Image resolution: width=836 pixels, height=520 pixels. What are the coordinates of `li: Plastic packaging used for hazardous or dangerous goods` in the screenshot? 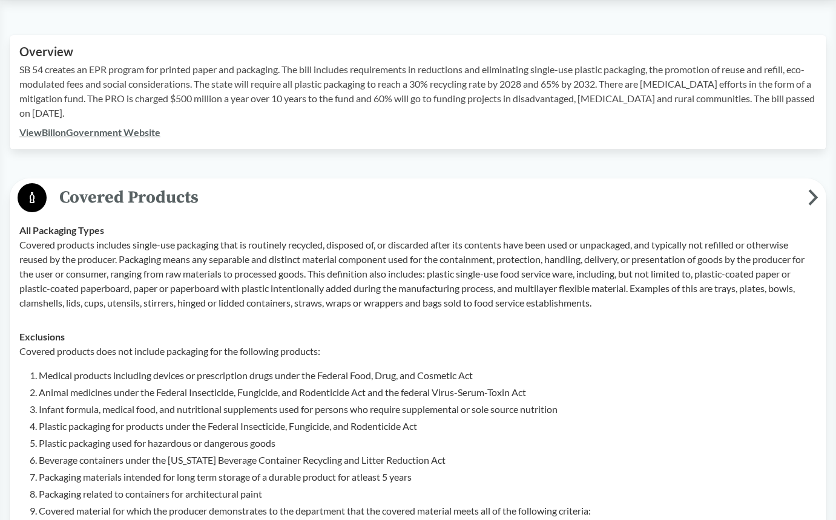 It's located at (427, 444).